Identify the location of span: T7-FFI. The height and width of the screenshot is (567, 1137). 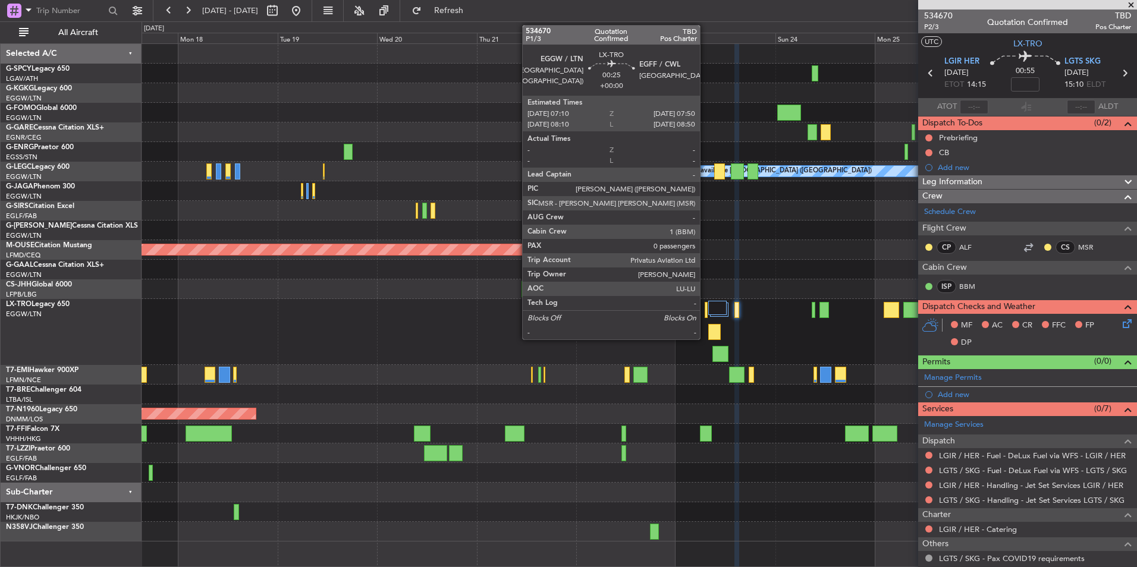
(16, 429).